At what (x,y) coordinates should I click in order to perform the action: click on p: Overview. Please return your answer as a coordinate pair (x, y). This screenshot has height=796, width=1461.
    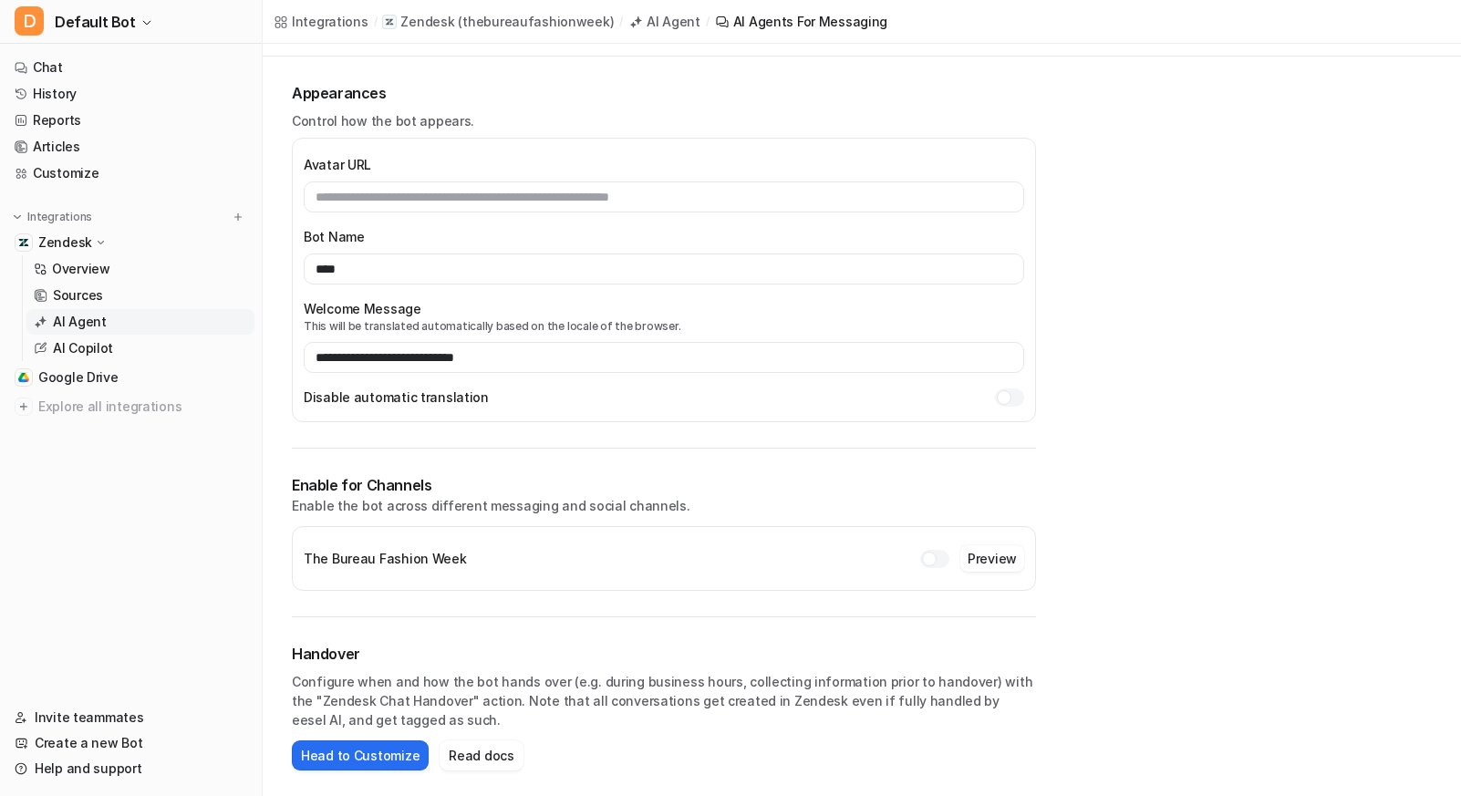
    Looking at the image, I should click on (81, 269).